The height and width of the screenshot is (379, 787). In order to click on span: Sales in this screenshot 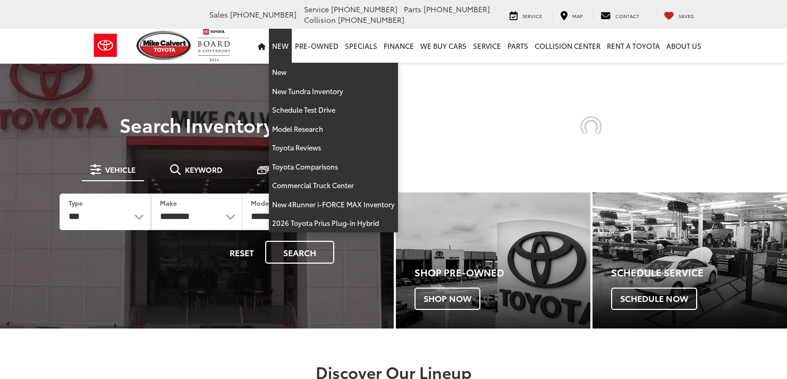, I will do `click(218, 14)`.